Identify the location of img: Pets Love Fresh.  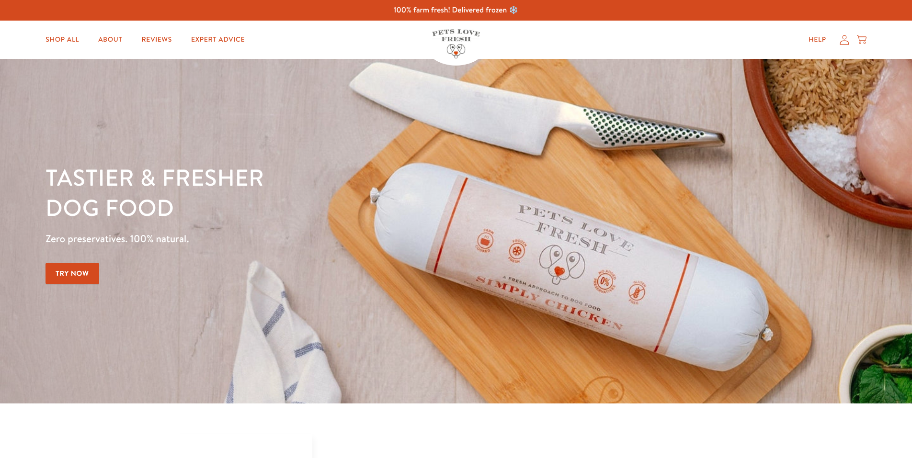
(456, 44).